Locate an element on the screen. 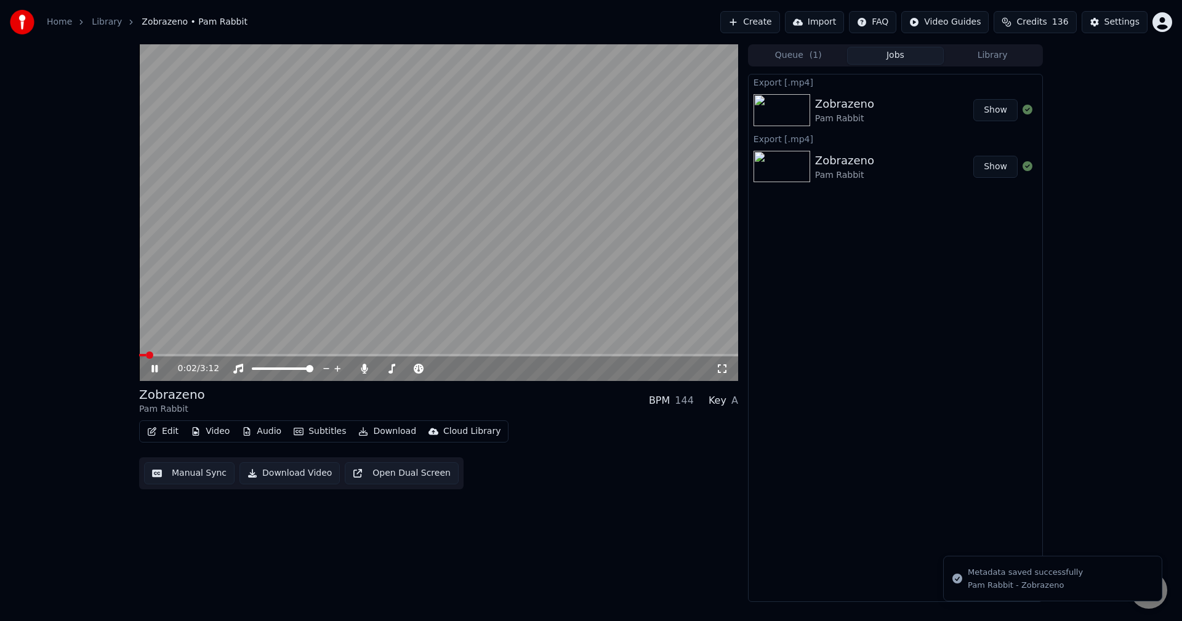 This screenshot has width=1182, height=621. span: 3:12 is located at coordinates (209, 369).